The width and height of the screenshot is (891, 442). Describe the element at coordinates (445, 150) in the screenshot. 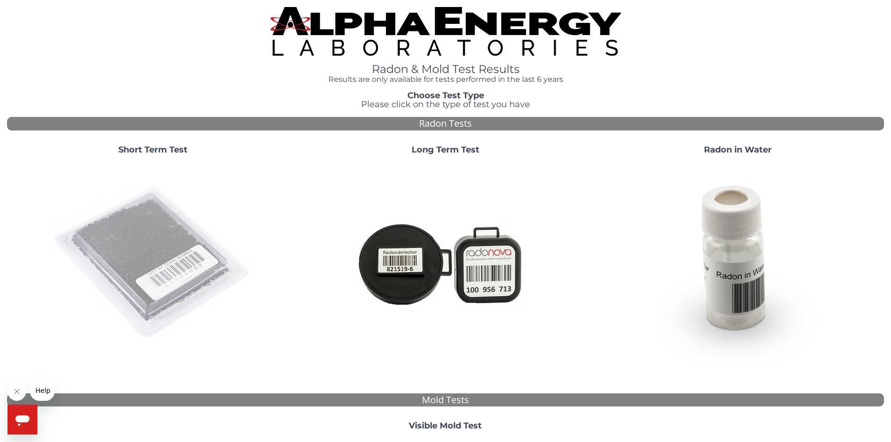

I see `strong: Long Term Test` at that location.